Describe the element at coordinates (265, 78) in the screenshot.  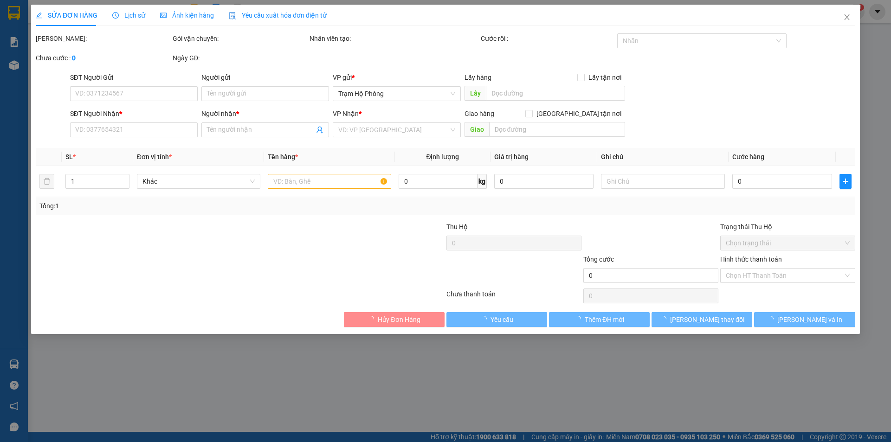
I see `div: Người gửi` at that location.